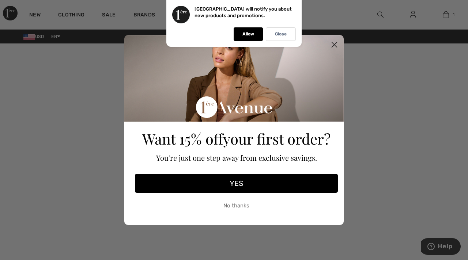  Describe the element at coordinates (277, 139) in the screenshot. I see `span: your first order?` at that location.